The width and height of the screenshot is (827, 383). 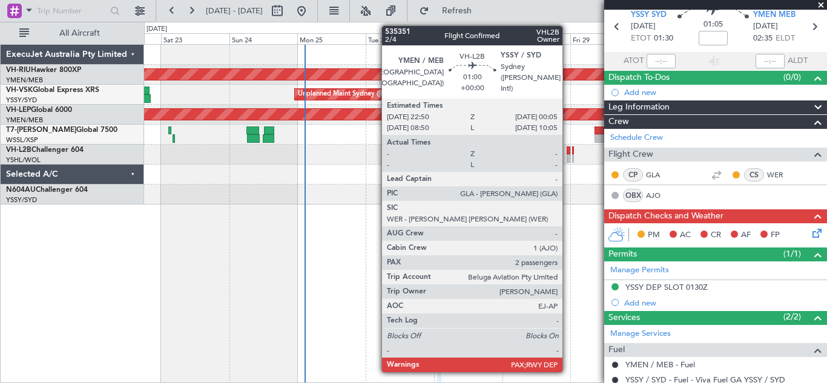 What do you see at coordinates (636, 138) in the screenshot?
I see `a: Schedule Crew` at bounding box center [636, 138].